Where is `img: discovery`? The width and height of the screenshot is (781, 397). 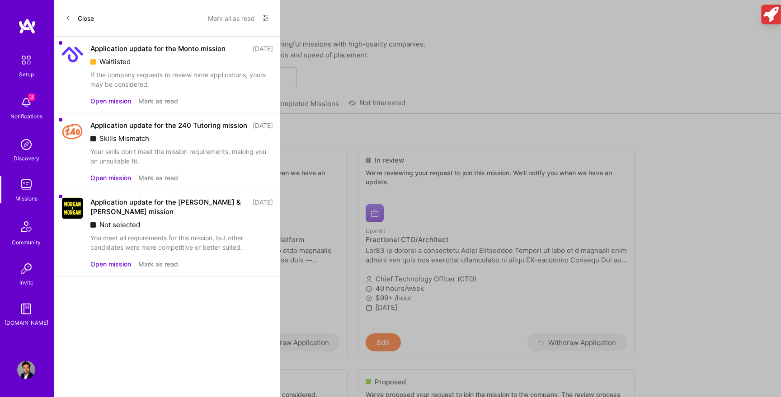
img: discovery is located at coordinates (26, 145).